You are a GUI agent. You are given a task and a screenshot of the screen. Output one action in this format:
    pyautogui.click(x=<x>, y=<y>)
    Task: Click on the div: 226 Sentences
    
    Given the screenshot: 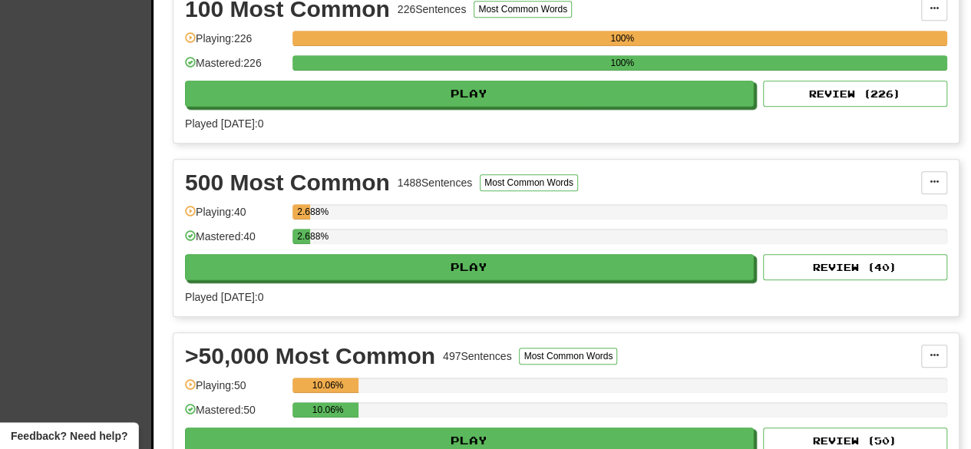 What is the action you would take?
    pyautogui.click(x=432, y=9)
    